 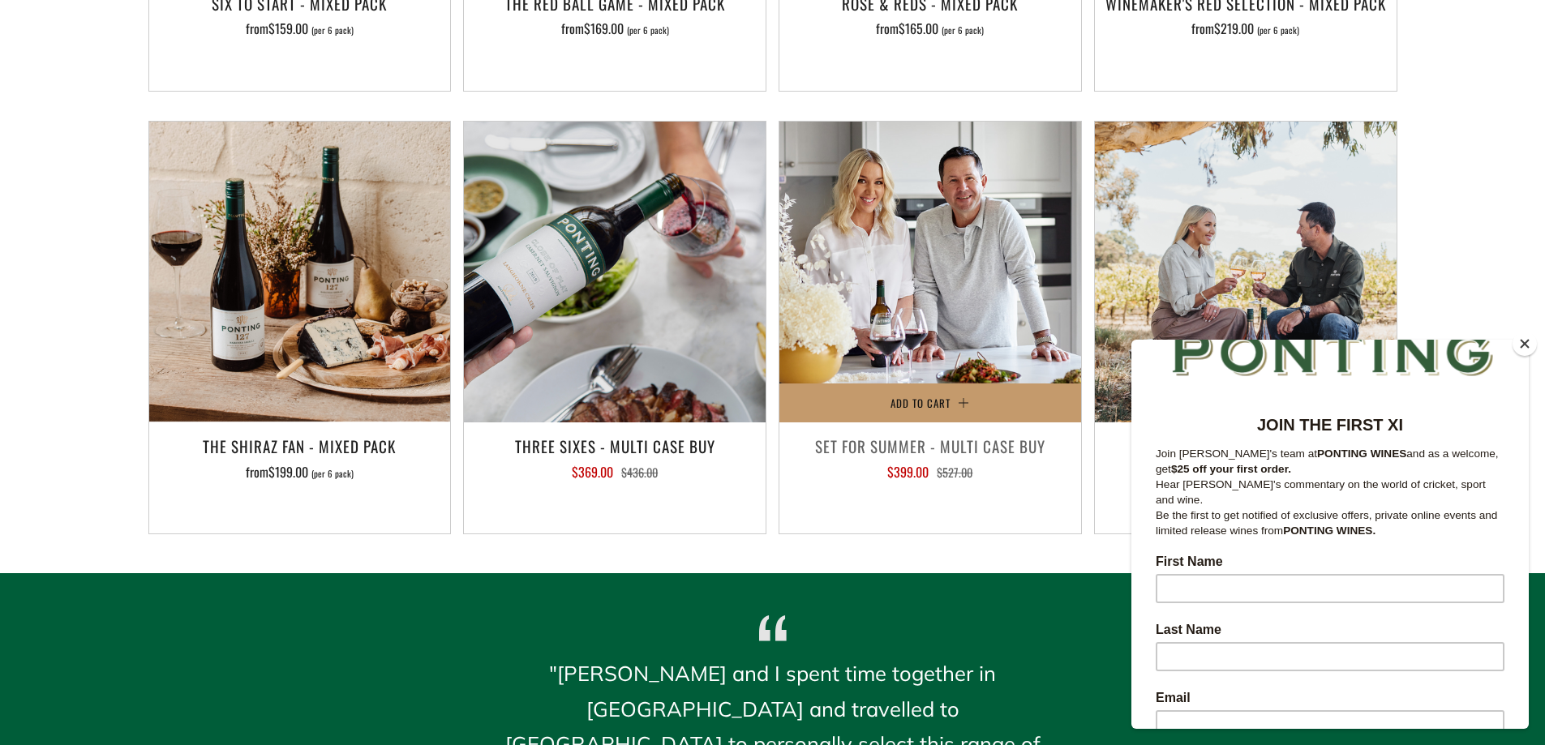 I want to click on label: Email, so click(x=199, y=474).